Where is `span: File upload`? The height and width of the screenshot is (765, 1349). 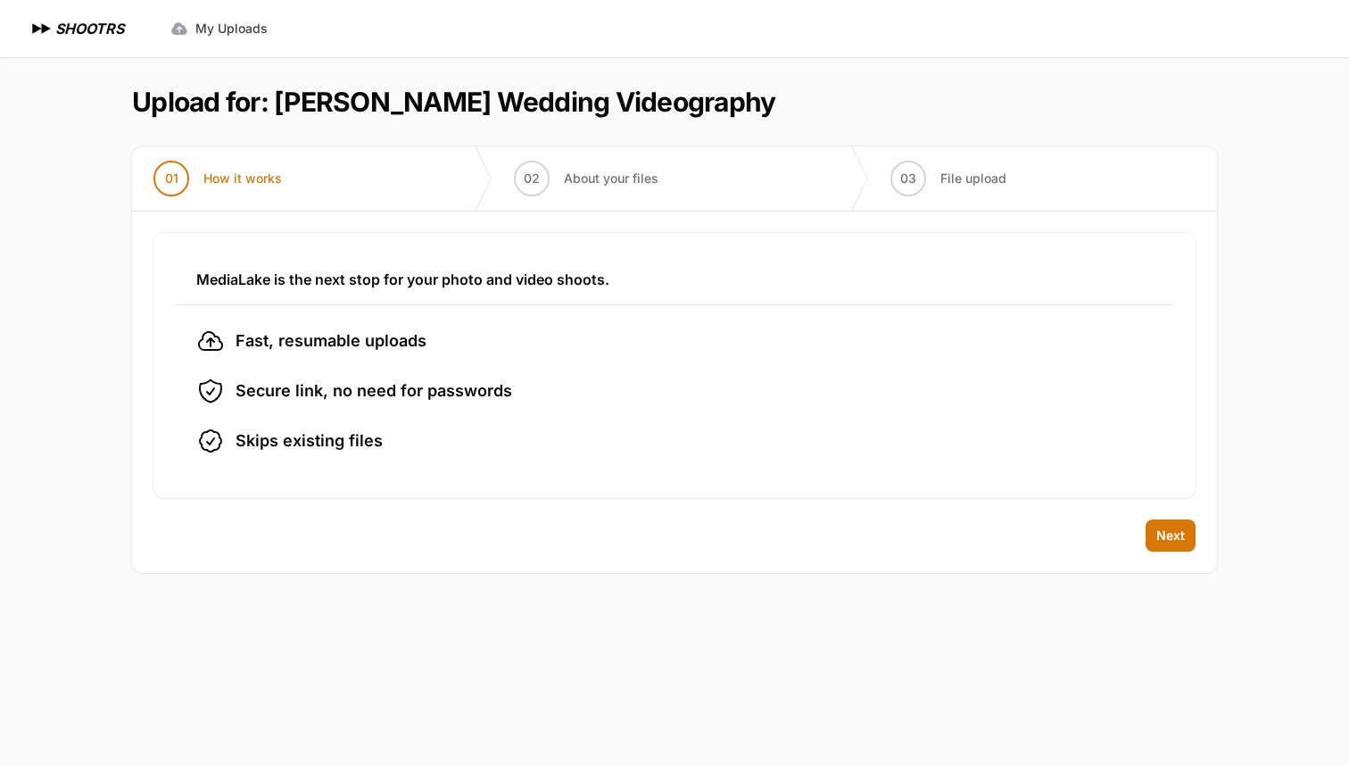 span: File upload is located at coordinates (973, 178).